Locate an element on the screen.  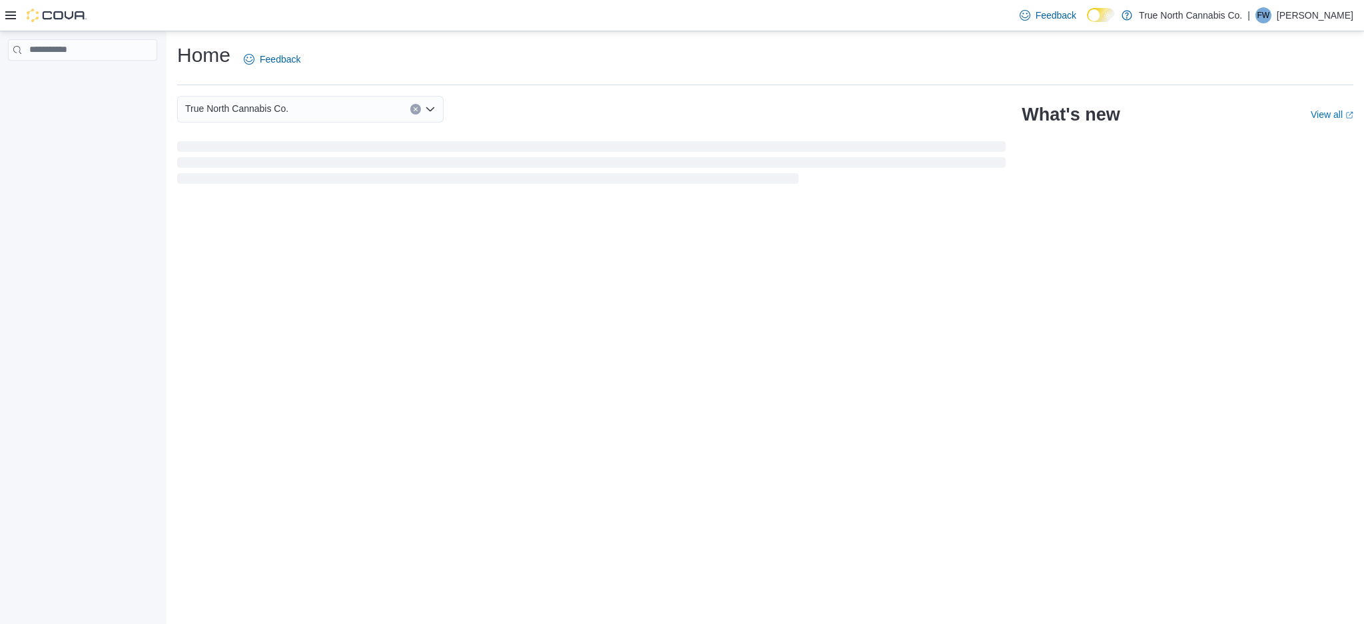
h1: Home is located at coordinates (204, 55).